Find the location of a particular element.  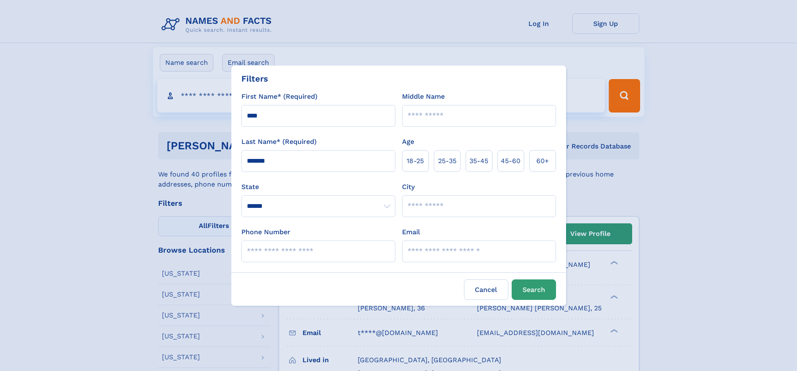

button: Search is located at coordinates (534, 290).